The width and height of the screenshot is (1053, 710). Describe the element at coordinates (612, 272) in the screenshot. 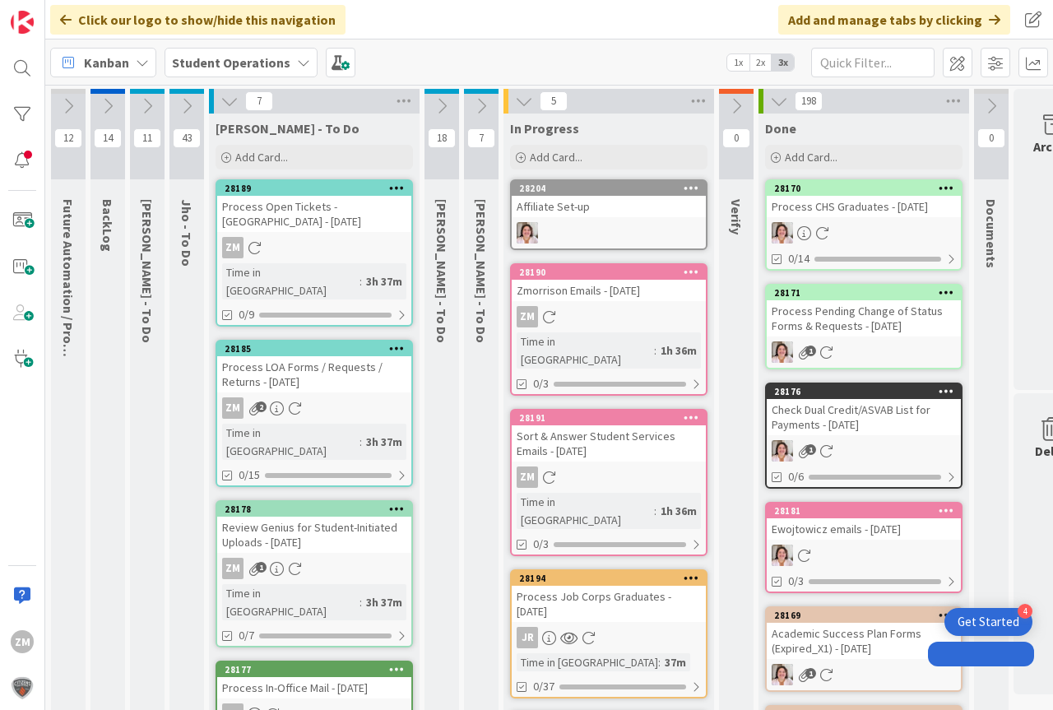

I see `div: 28190` at that location.